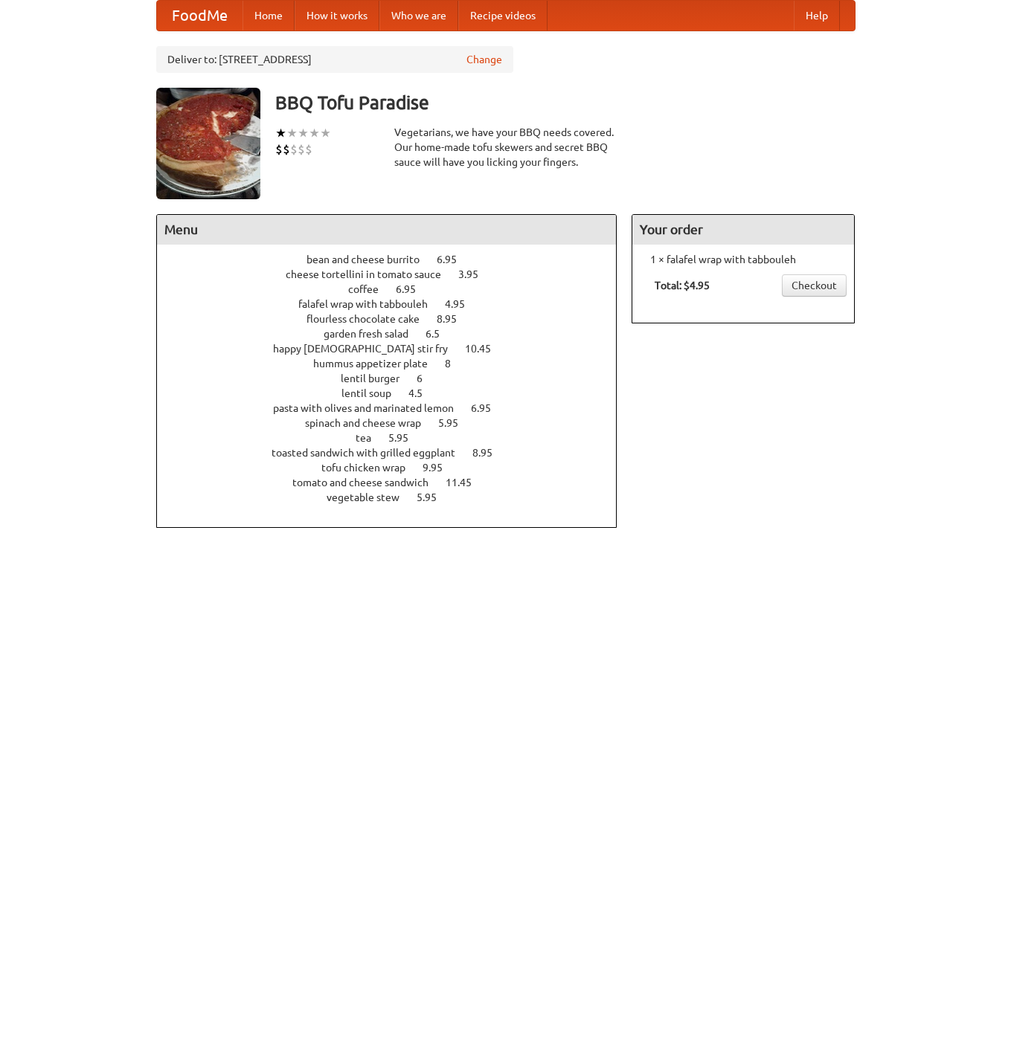  I want to click on span: 6, so click(427, 379).